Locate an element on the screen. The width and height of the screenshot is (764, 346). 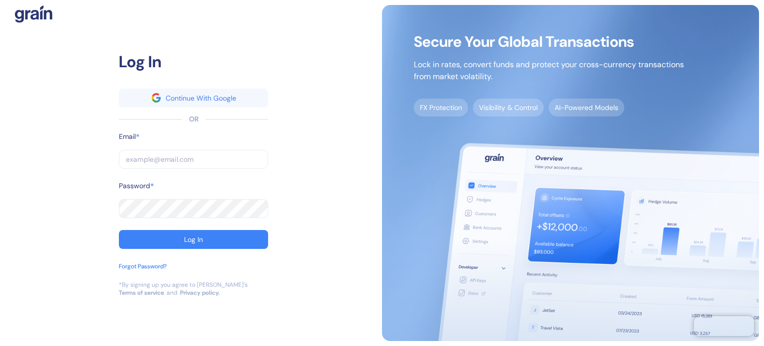
p: Lock in rates, convert funds and protect your cross-currency transactions from market volatility. is located at coordinates (548, 71).